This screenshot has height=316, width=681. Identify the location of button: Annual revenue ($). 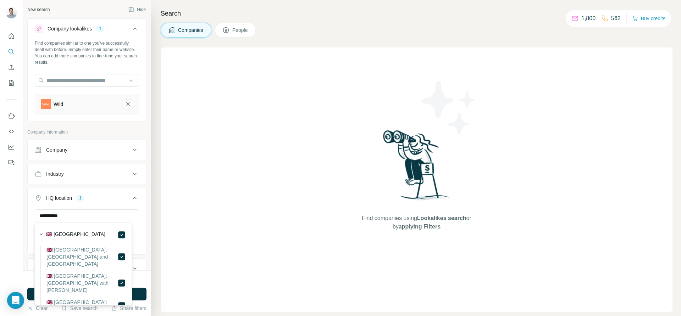
(87, 269).